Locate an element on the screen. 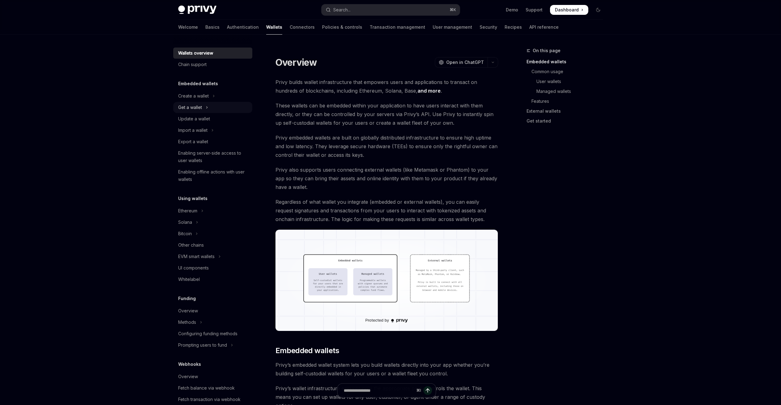 This screenshot has width=781, height=405. div: Fetch transaction via webhook is located at coordinates (209, 400).